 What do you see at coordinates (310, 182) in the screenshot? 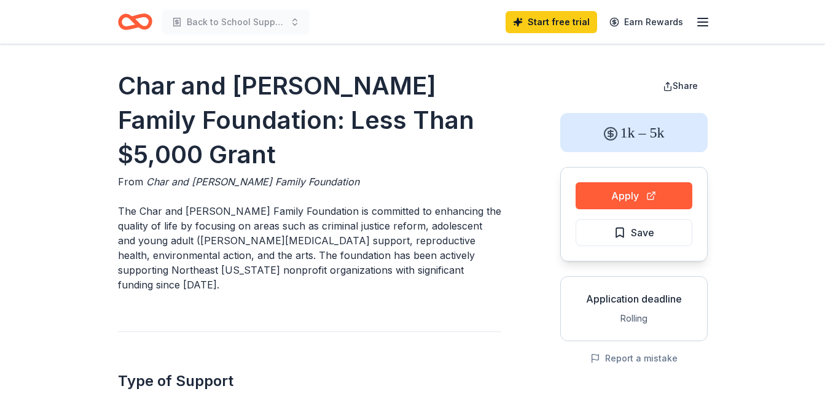
I see `div: From` at bounding box center [310, 182].